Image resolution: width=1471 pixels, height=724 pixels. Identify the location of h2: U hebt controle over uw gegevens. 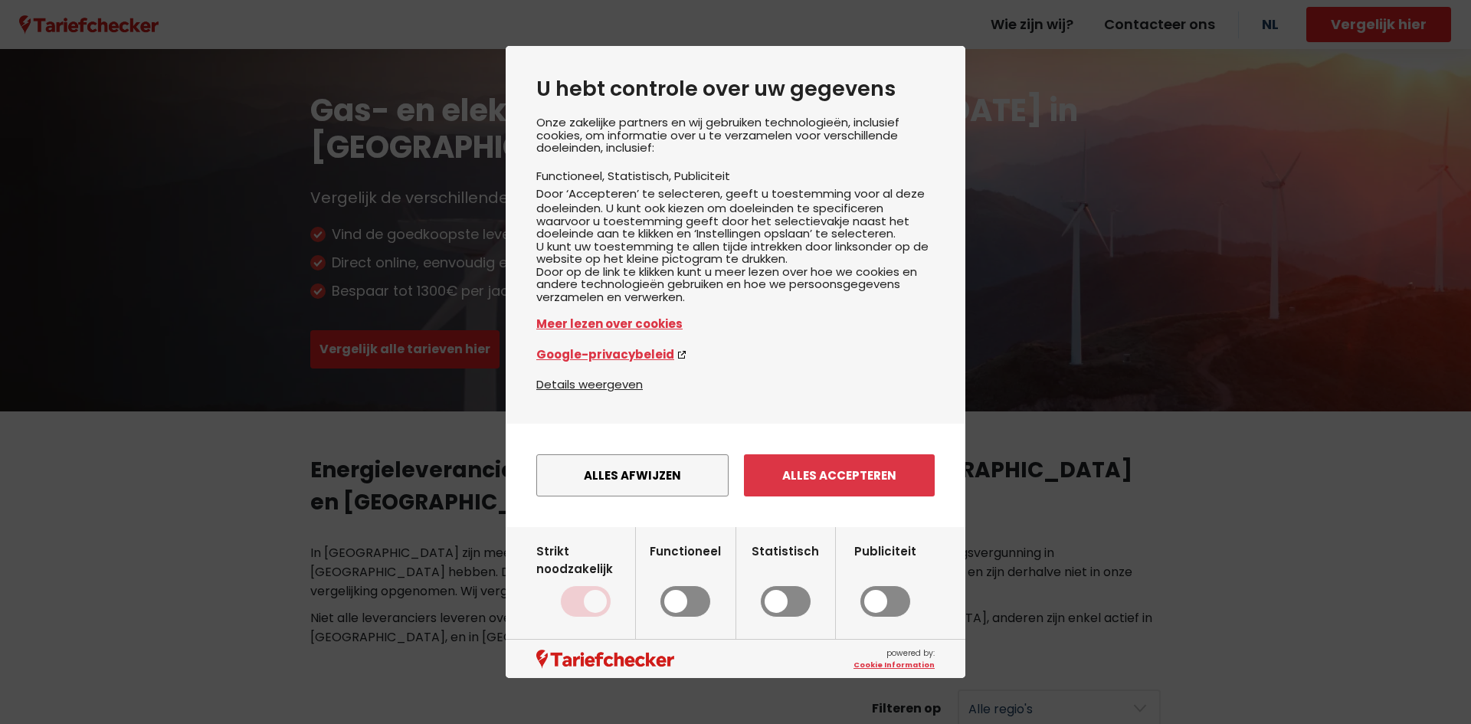
(736, 89).